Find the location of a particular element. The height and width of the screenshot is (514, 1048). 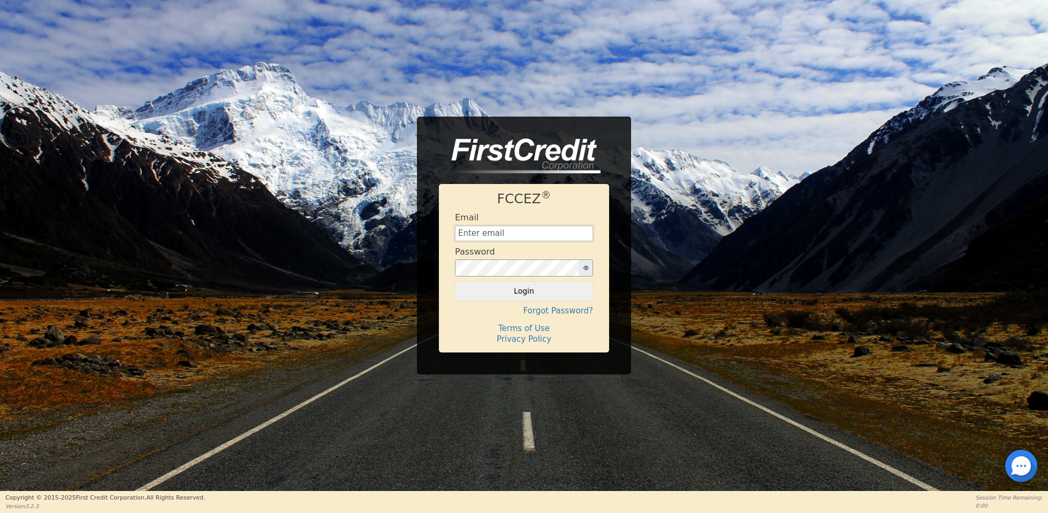

h4: Email is located at coordinates (467, 217).